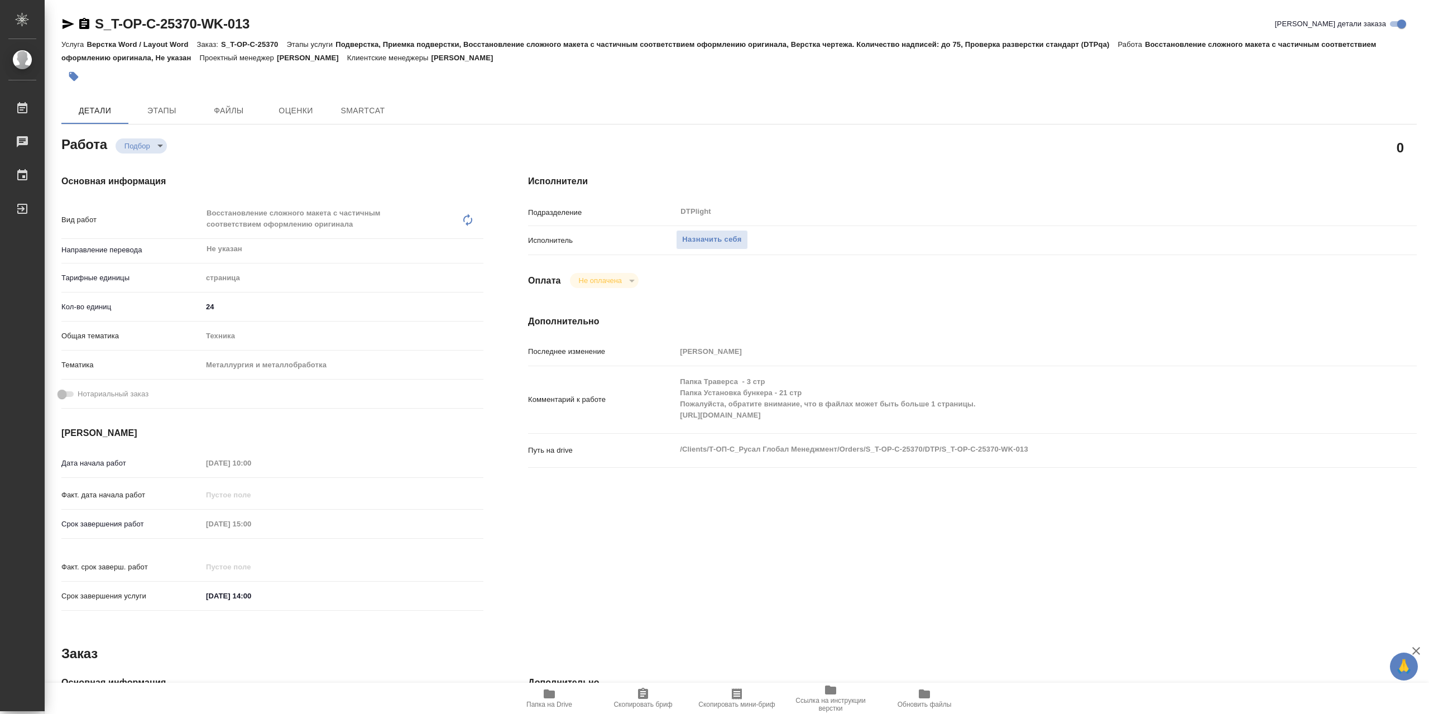 The height and width of the screenshot is (714, 1429). I want to click on p: Подверстка, Приемка подверстки, Восстановление сложного макета с частичным соответствием оформлен..., so click(726, 44).